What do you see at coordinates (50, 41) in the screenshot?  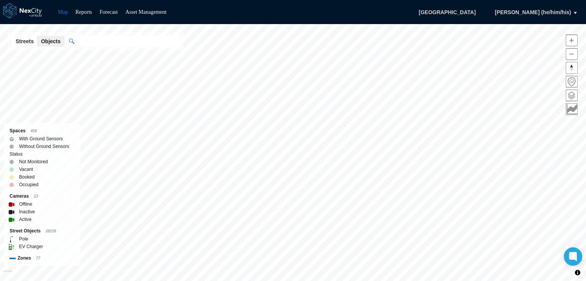 I see `span: Objects` at bounding box center [50, 41].